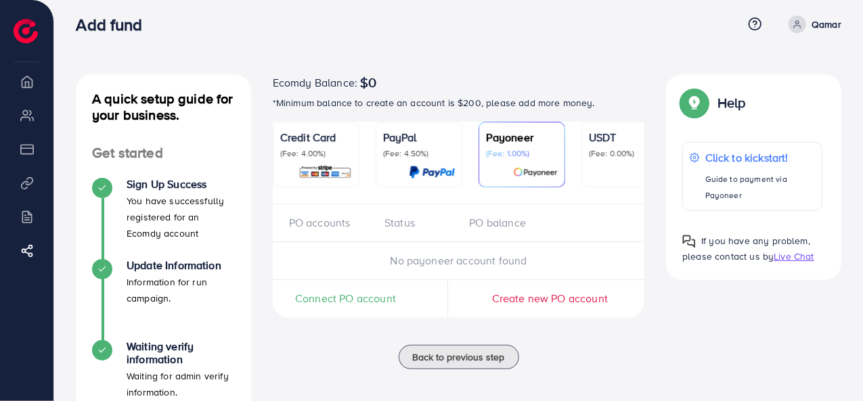  I want to click on div: PO accounts, so click(331, 223).